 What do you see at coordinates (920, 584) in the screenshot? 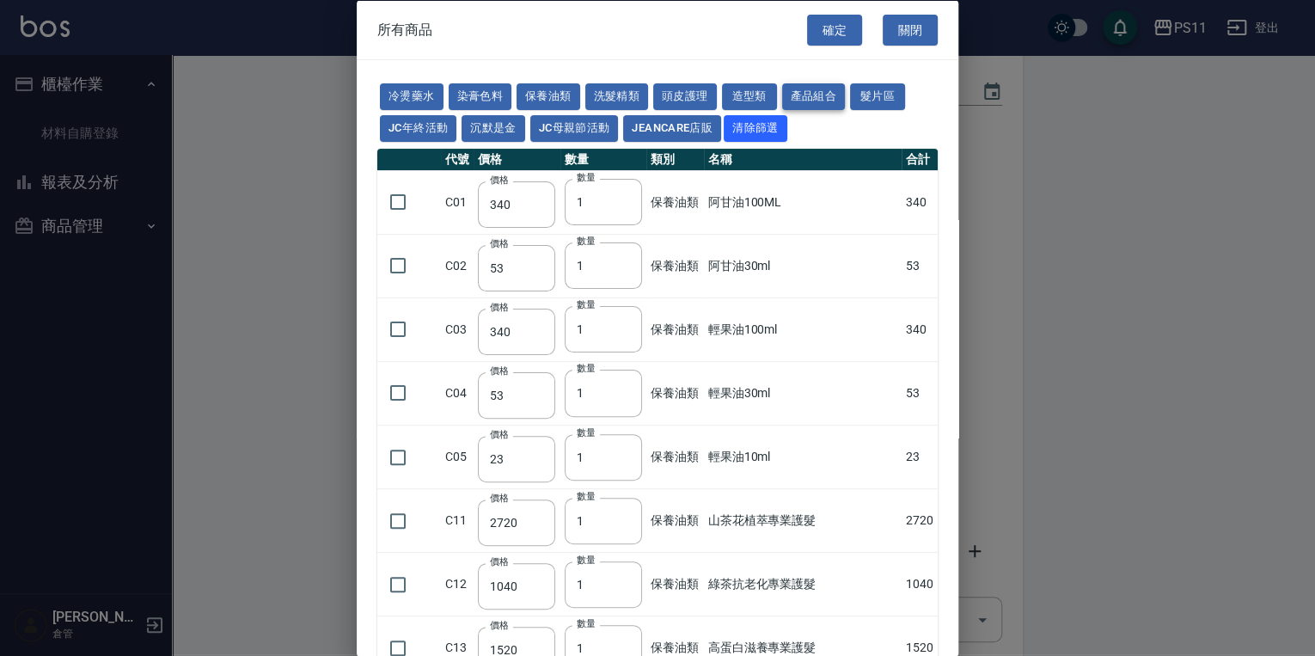
I see `td: 1040` at bounding box center [920, 584].